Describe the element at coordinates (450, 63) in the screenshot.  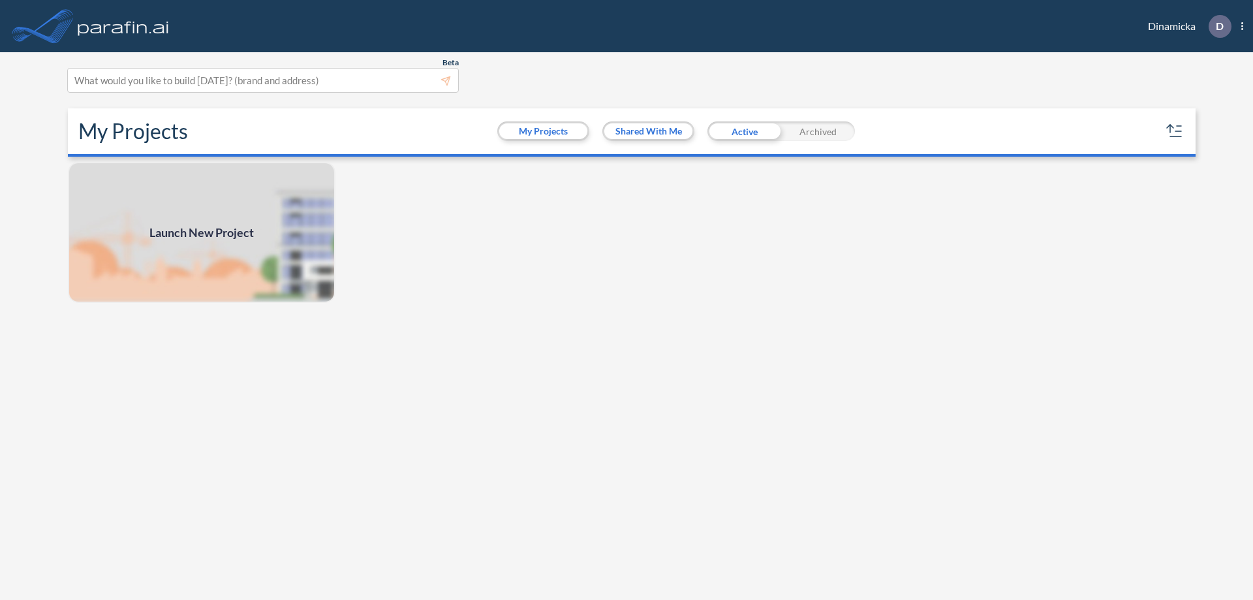
I see `span: Beta` at that location.